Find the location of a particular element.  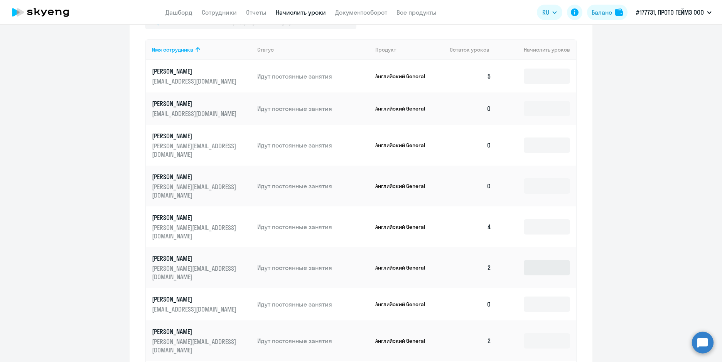

a: Все продукты is located at coordinates (416, 12).